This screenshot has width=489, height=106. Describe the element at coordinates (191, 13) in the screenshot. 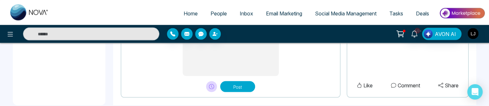

I see `span: Home` at that location.